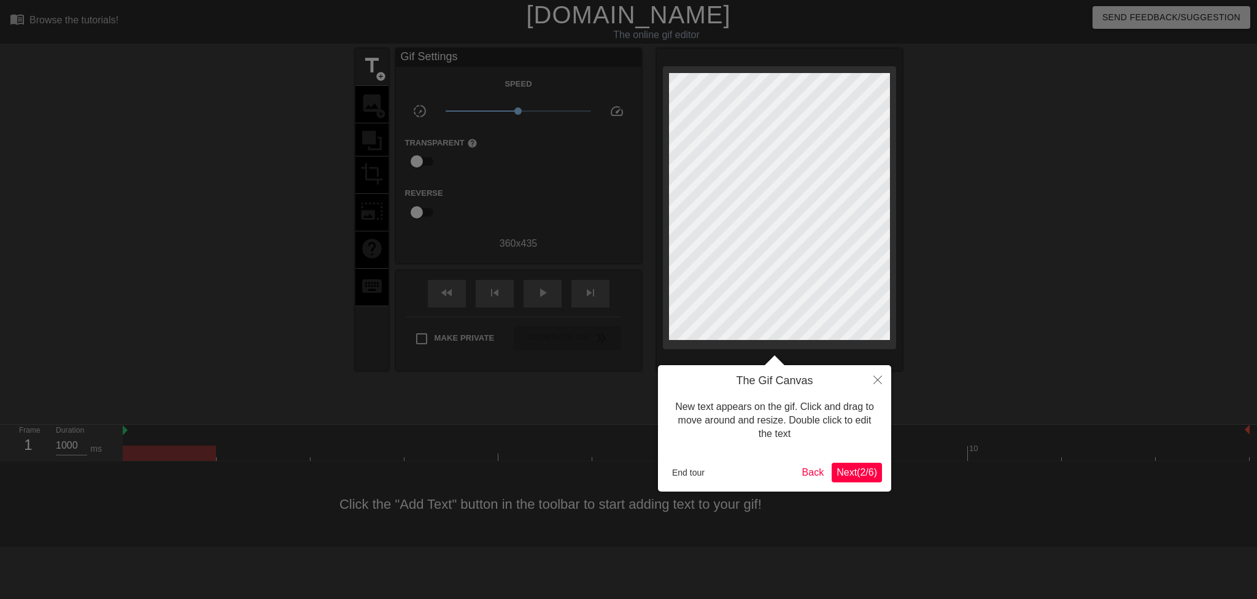  I want to click on span: Next ( 2 / 6 ), so click(857, 472).